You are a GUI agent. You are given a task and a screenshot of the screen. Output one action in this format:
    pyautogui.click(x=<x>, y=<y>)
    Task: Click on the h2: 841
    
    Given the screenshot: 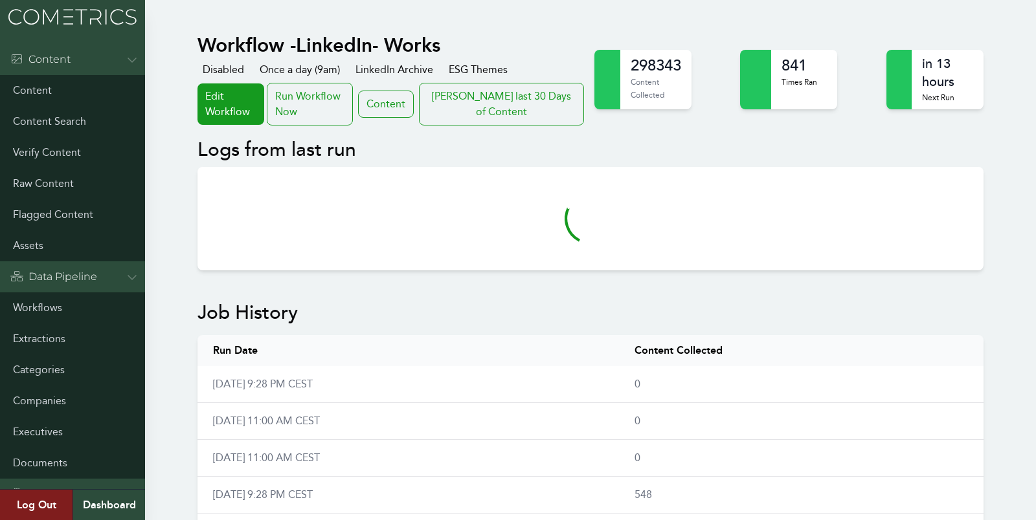 What is the action you would take?
    pyautogui.click(x=799, y=65)
    